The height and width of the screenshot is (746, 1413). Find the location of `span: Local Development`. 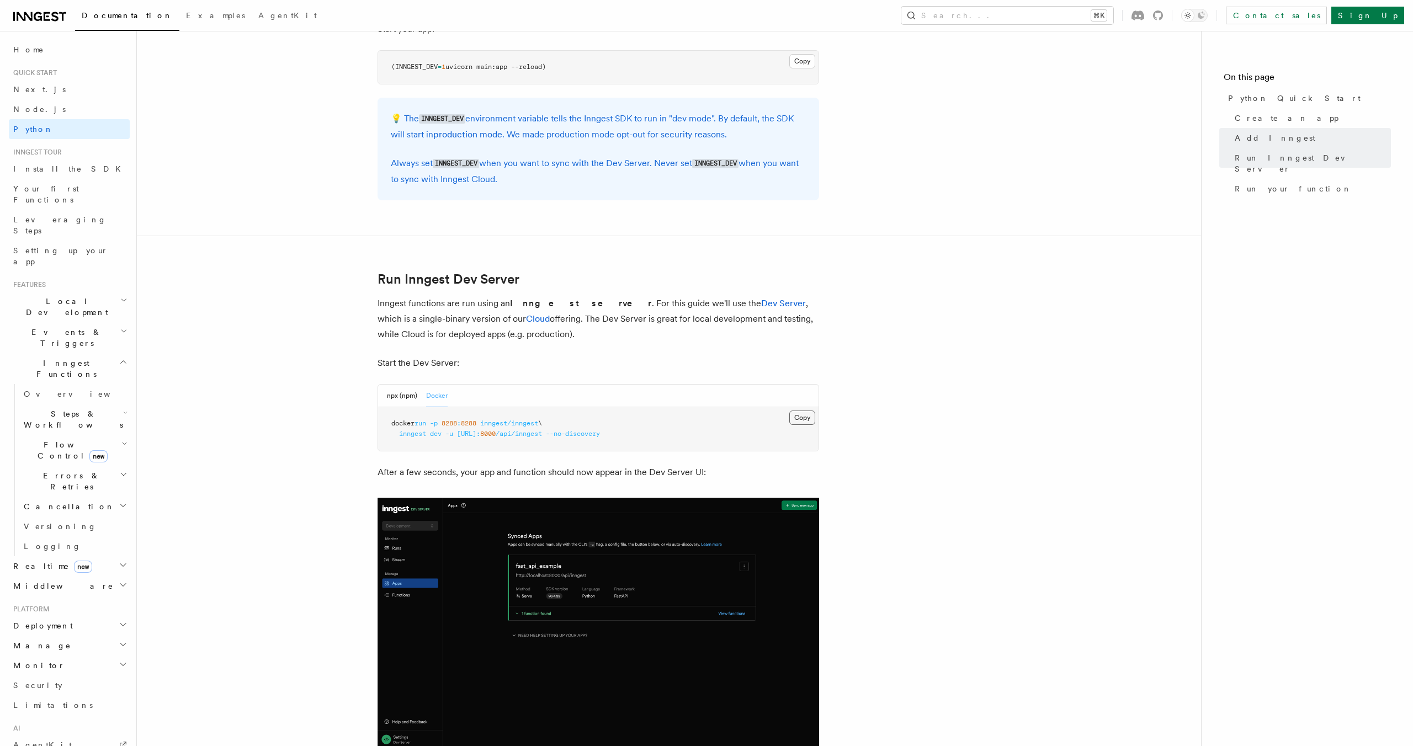

span: Local Development is located at coordinates (65, 307).